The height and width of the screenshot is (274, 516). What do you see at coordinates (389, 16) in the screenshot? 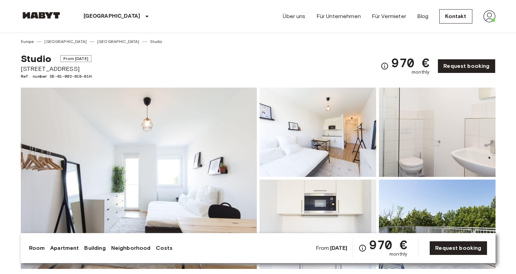
I see `a: Für Vermieter` at bounding box center [389, 16].